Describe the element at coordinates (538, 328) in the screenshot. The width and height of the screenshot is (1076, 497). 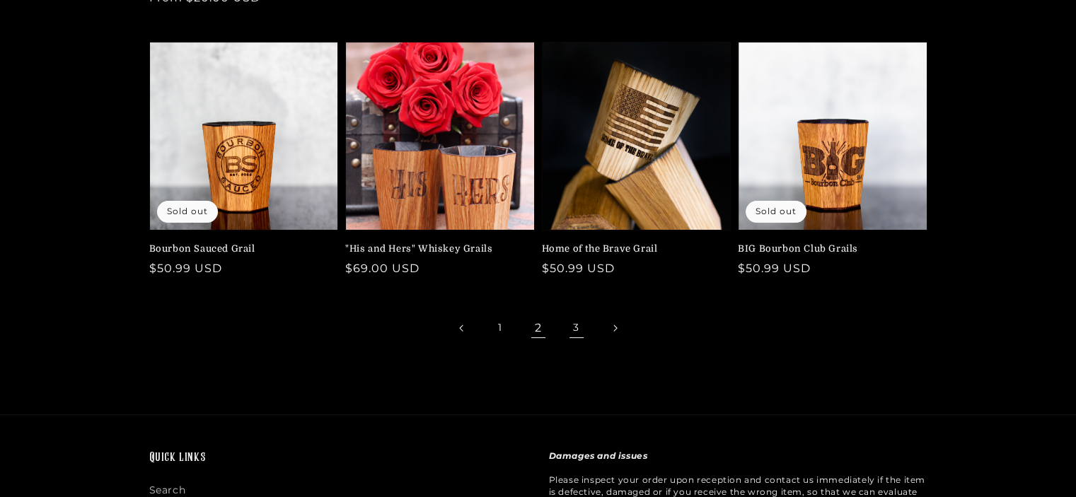
I see `nav: Pagination` at that location.